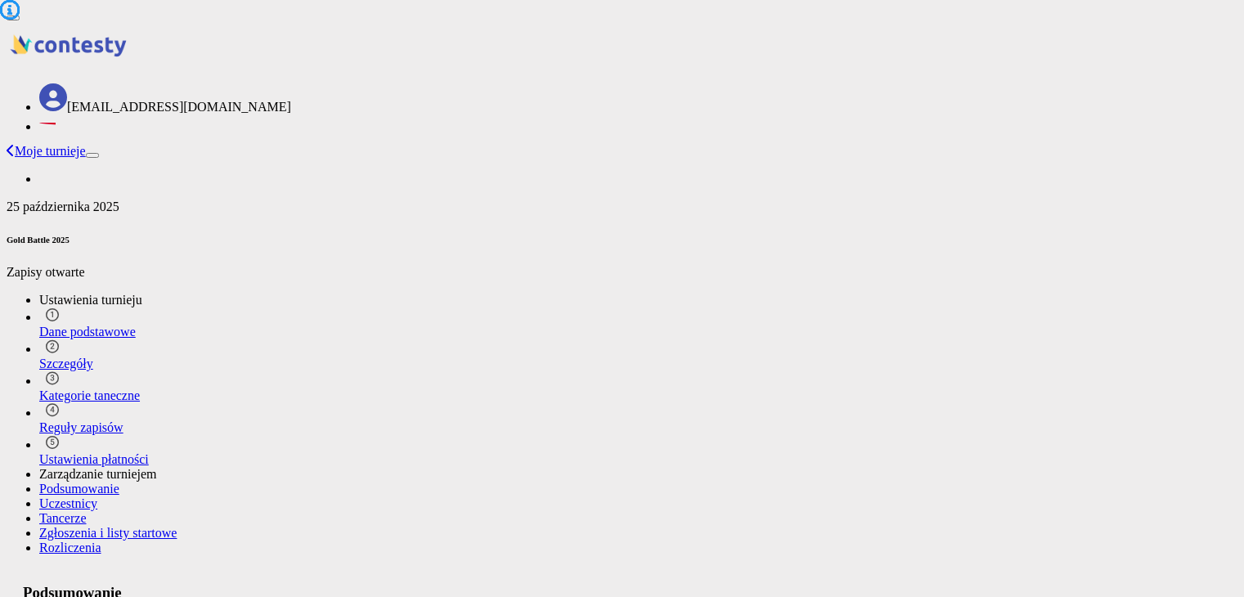 Image resolution: width=1244 pixels, height=597 pixels. Describe the element at coordinates (108, 323) in the screenshot. I see `a: number-1Dane podstawowe` at that location.